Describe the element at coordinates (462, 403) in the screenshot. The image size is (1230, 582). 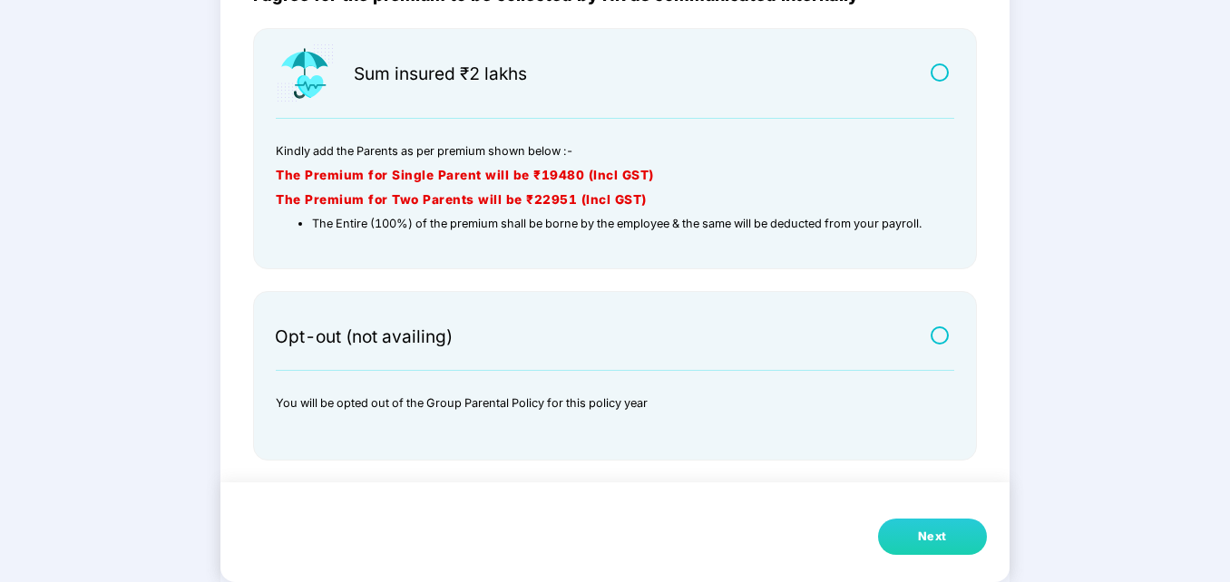
I see `span: You will be opted out of the Group Parental Policy for this policy year` at that location.